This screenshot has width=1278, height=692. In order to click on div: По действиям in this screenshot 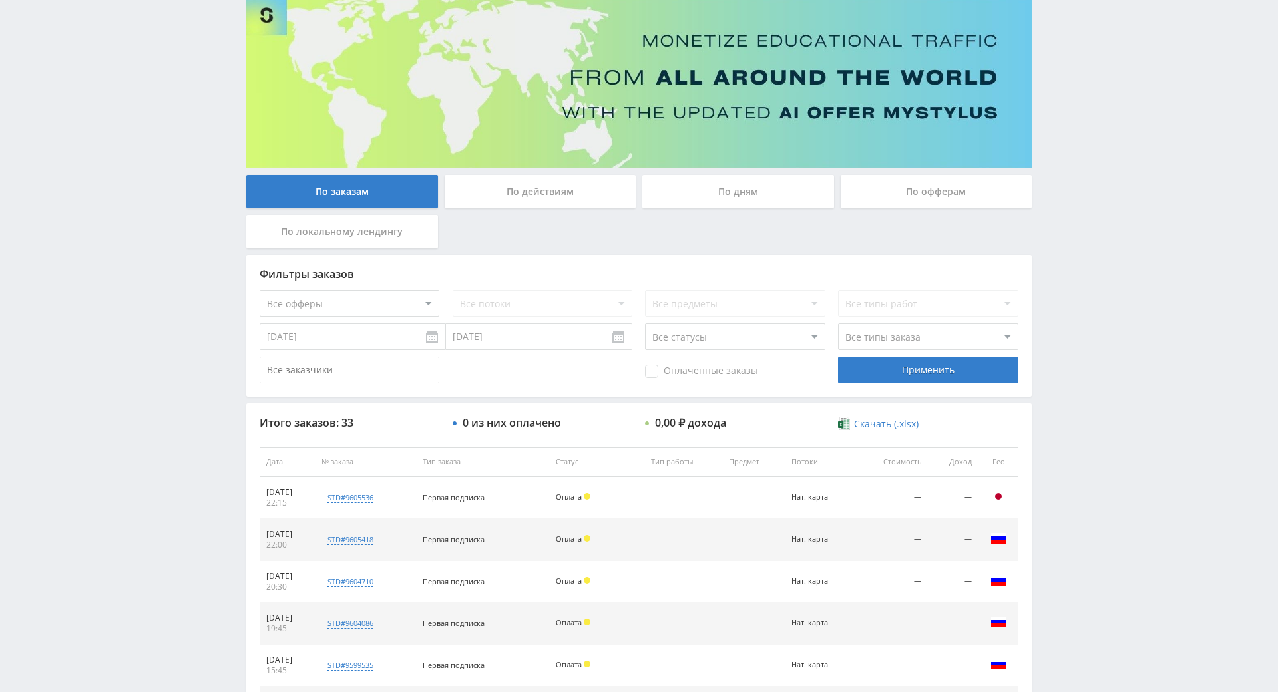, I will do `click(540, 192)`.